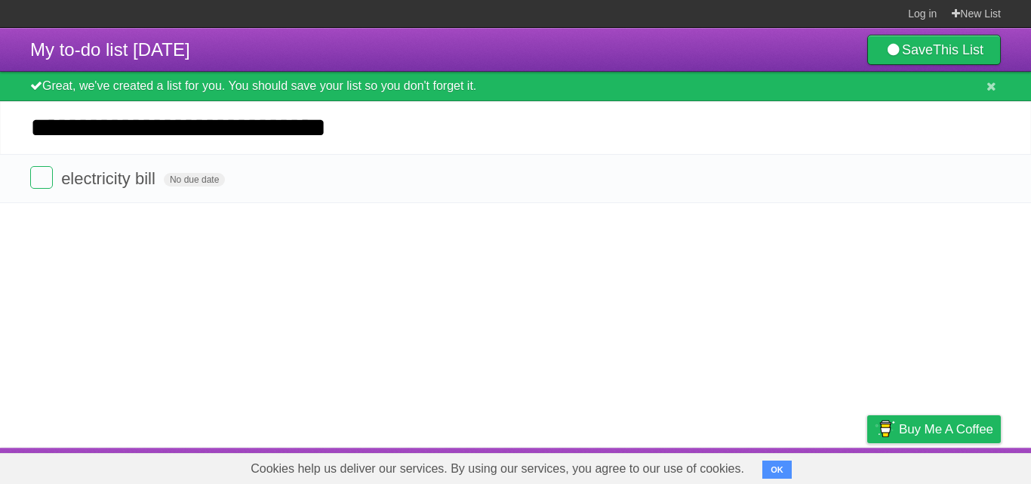 This screenshot has height=484, width=1031. What do you see at coordinates (953, 466) in the screenshot?
I see `a: Suggest a feature` at bounding box center [953, 466].